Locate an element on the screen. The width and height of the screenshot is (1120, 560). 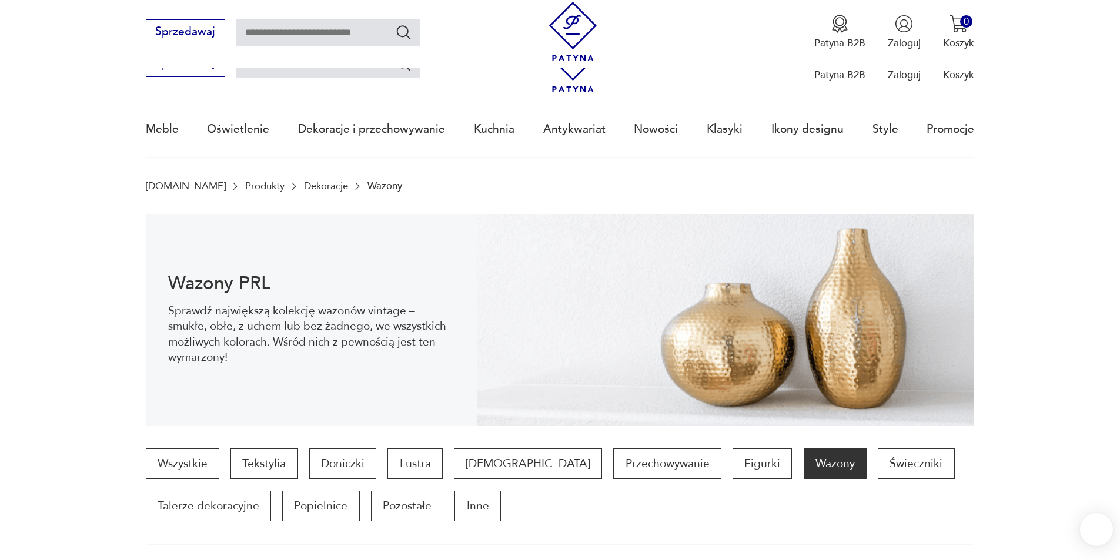
a: Talerze dekoracyjne is located at coordinates (208, 506).